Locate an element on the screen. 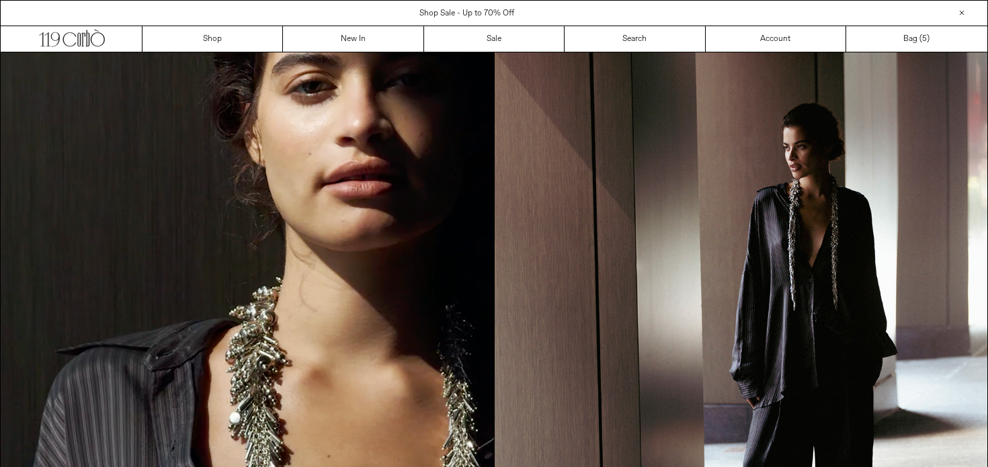  a: Sale is located at coordinates (494, 39).